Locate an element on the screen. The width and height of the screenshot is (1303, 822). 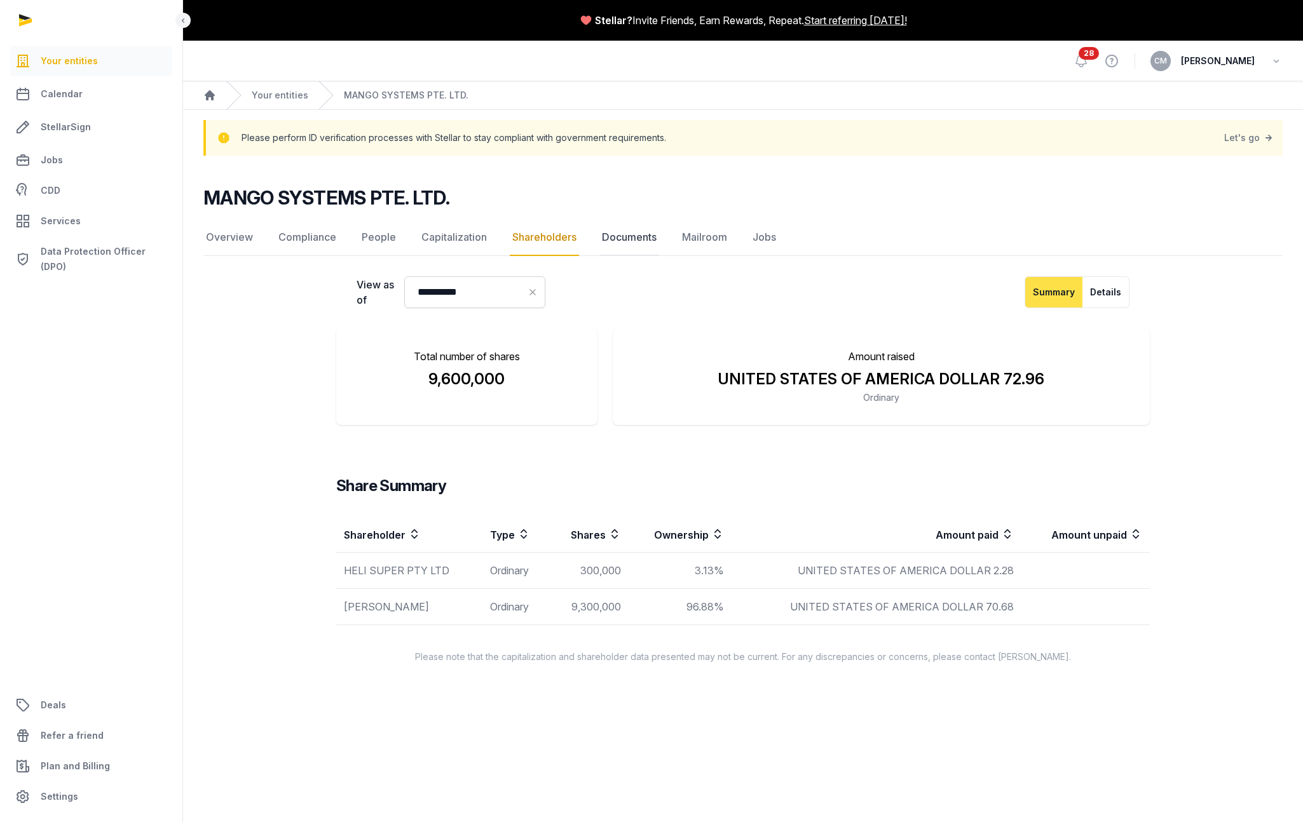
span: Calendar is located at coordinates (62, 94).